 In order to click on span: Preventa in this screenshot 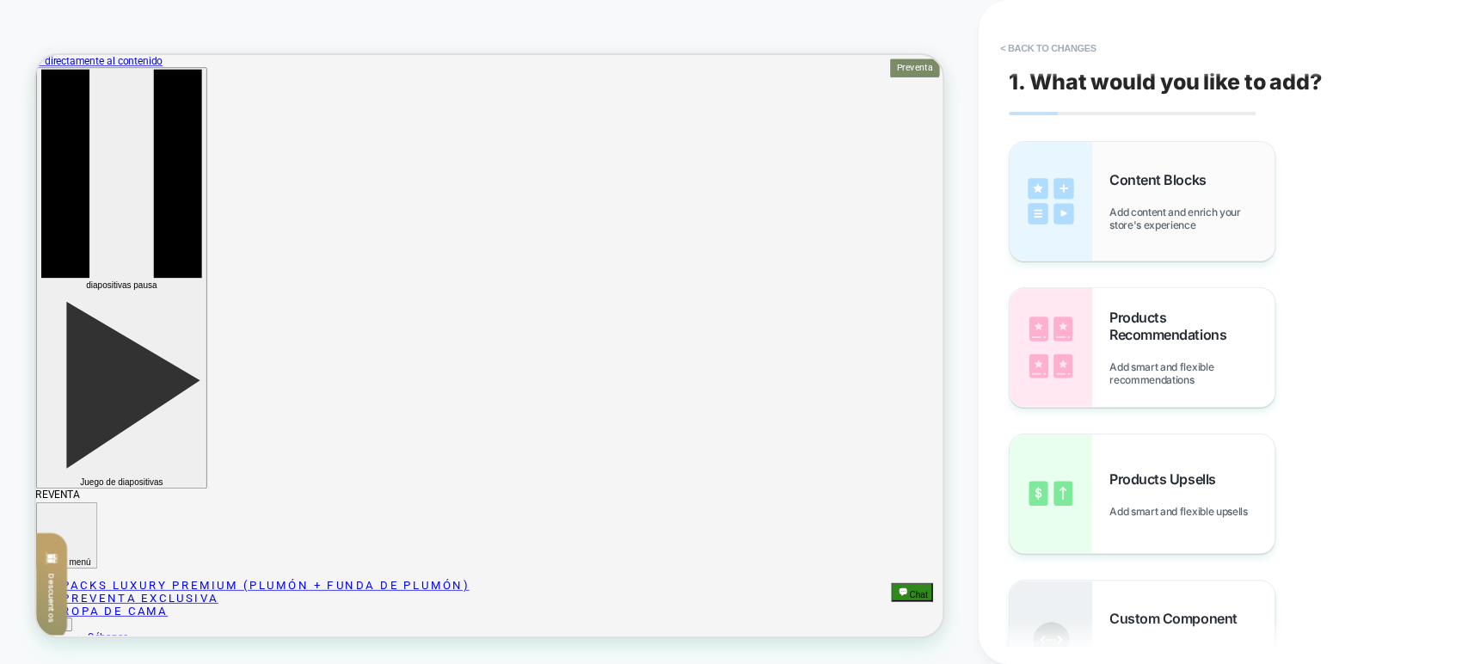, I will do `click(1172, 17)`.